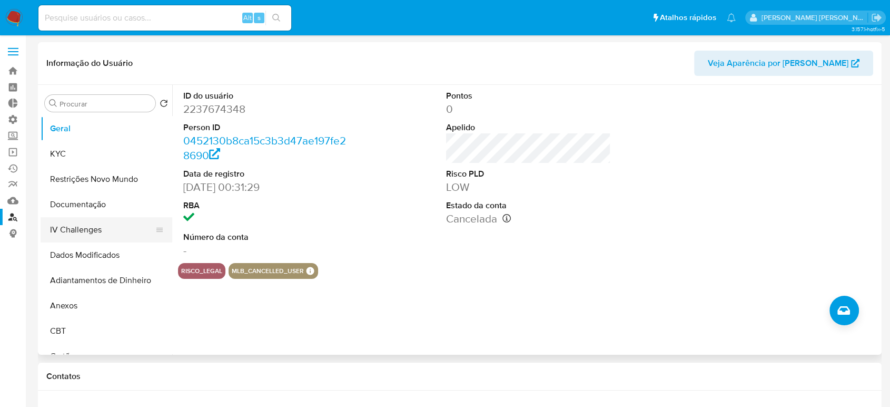  Describe the element at coordinates (528, 174) in the screenshot. I see `dt: Risco PLD` at that location.